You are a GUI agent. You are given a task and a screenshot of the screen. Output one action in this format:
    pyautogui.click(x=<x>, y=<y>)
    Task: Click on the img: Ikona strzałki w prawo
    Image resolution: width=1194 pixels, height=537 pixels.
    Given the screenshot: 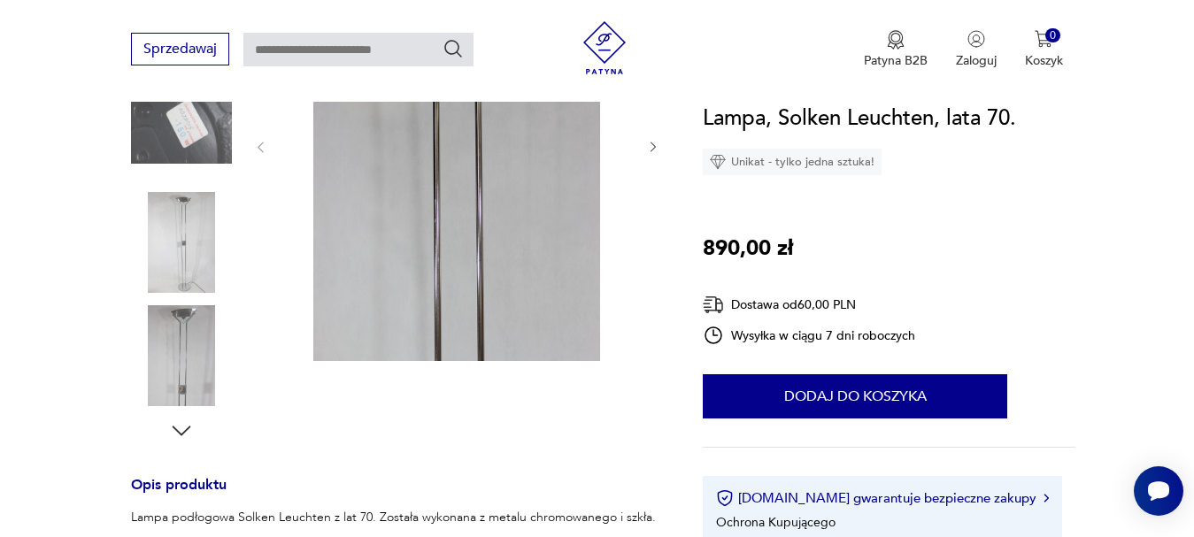 What is the action you would take?
    pyautogui.click(x=1046, y=498)
    